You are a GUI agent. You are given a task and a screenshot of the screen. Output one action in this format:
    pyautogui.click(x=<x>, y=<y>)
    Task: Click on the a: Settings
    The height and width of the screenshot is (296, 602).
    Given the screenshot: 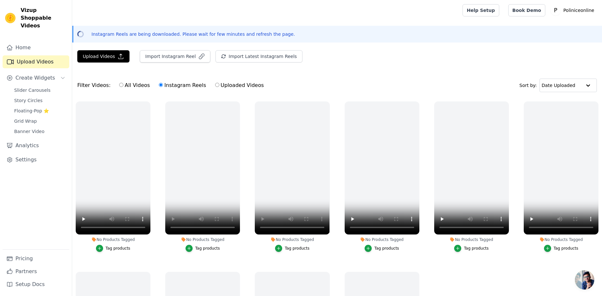 What is the action you would take?
    pyautogui.click(x=36, y=160)
    